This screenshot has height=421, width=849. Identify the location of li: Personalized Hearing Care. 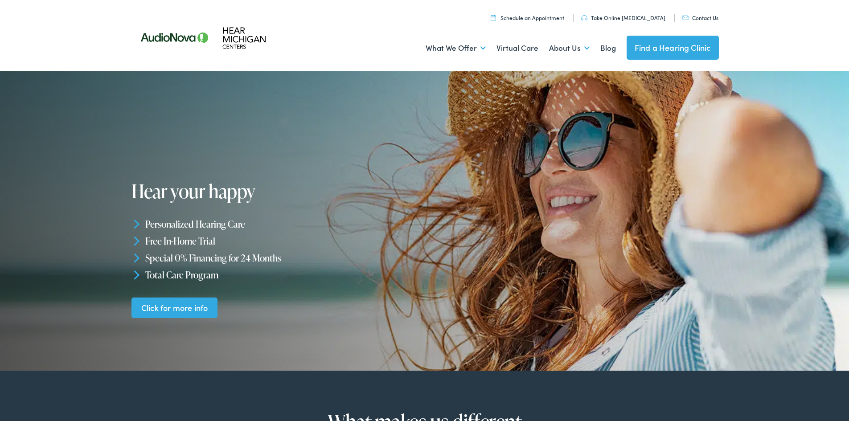
(280, 224).